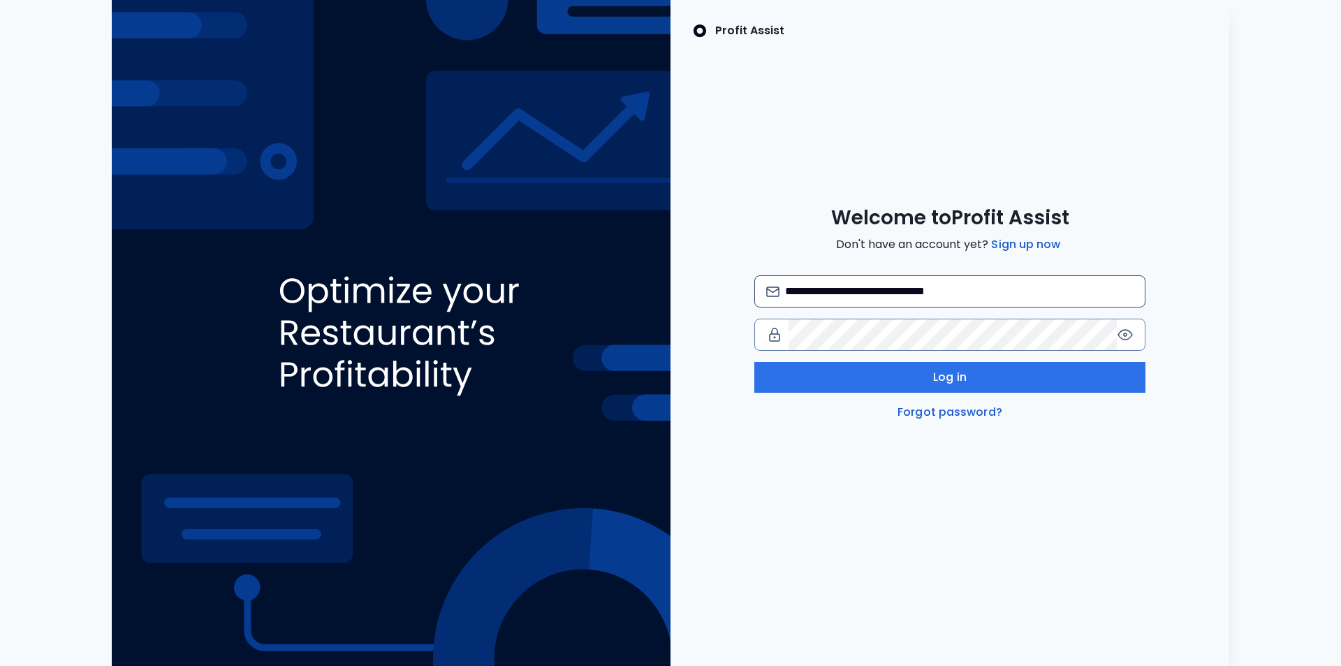 Image resolution: width=1341 pixels, height=666 pixels. Describe the element at coordinates (749, 31) in the screenshot. I see `p: Profit Assist` at that location.